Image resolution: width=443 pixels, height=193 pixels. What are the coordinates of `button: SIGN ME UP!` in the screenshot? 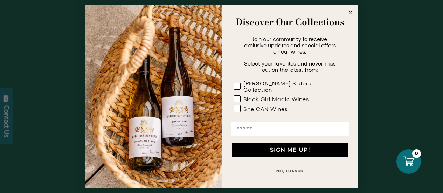 It's located at (290, 150).